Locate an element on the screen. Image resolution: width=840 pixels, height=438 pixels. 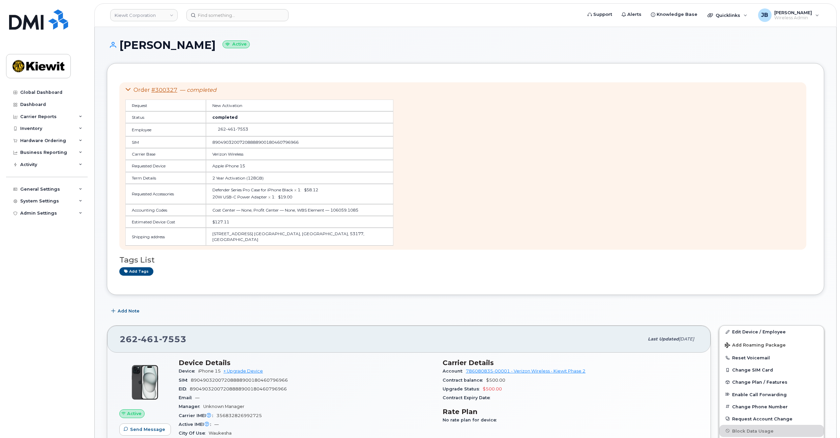
span: SIM is located at coordinates (185, 380).